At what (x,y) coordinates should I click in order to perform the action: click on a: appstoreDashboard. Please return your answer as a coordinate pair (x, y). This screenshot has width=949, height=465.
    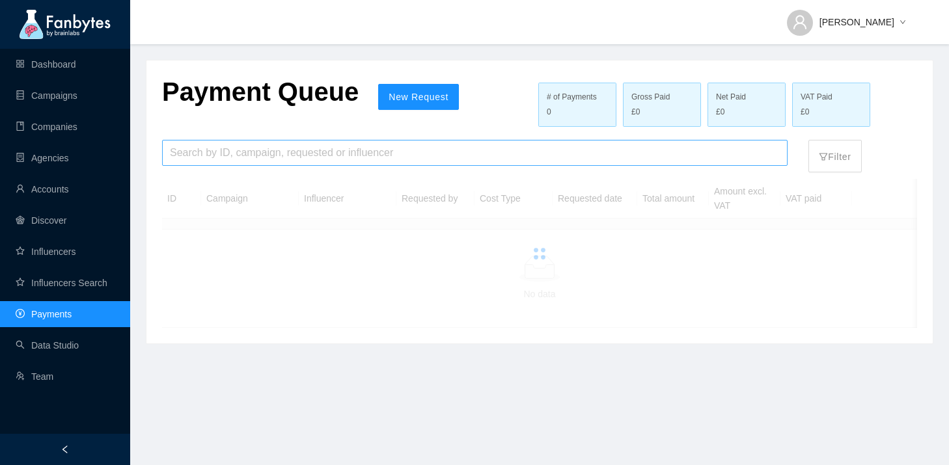
    Looking at the image, I should click on (46, 64).